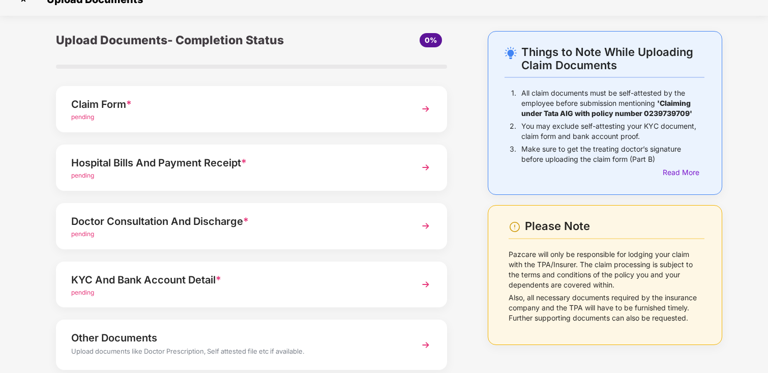  Describe the element at coordinates (236, 221) in the screenshot. I see `div: Doctor Consultation And Discharge` at that location.